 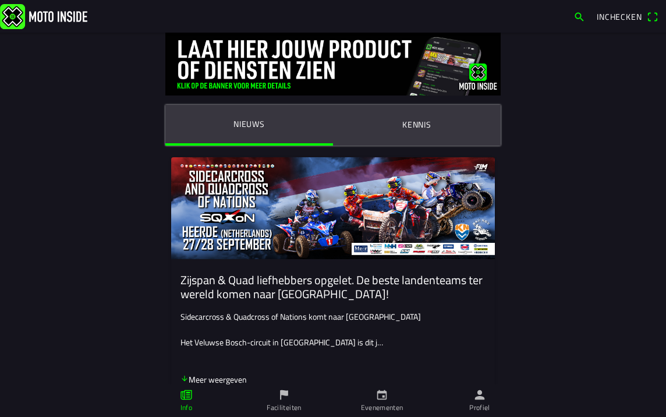 What do you see at coordinates (417, 125) in the screenshot?
I see `ion-label: Kennis` at bounding box center [417, 125].